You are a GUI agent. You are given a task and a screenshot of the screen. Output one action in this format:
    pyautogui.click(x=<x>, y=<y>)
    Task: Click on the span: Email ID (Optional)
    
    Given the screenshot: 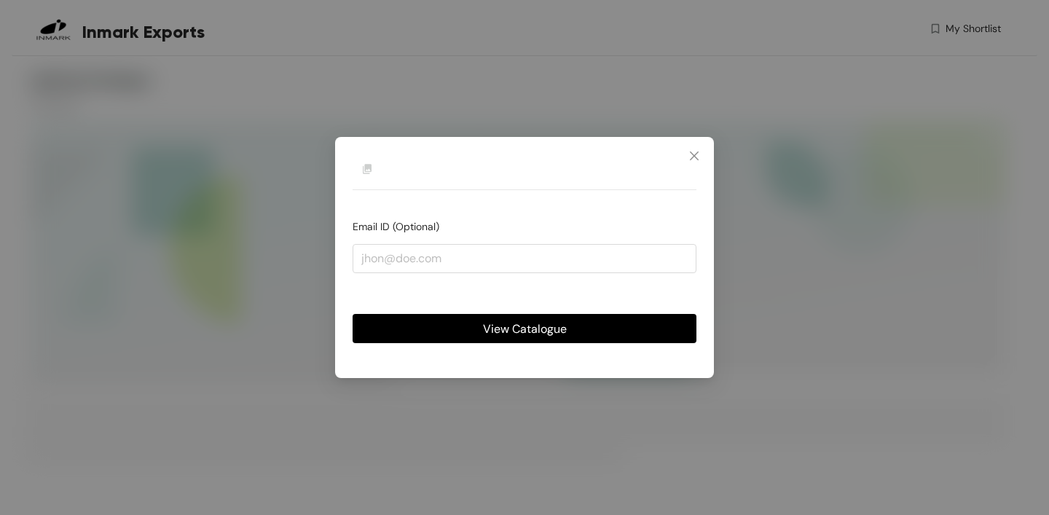 What is the action you would take?
    pyautogui.click(x=396, y=227)
    